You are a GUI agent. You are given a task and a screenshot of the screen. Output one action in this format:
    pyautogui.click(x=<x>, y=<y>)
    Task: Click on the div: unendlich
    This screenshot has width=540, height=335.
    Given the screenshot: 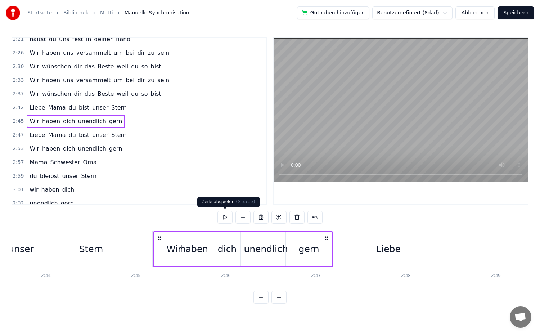 What is the action you would take?
    pyautogui.click(x=265, y=249)
    